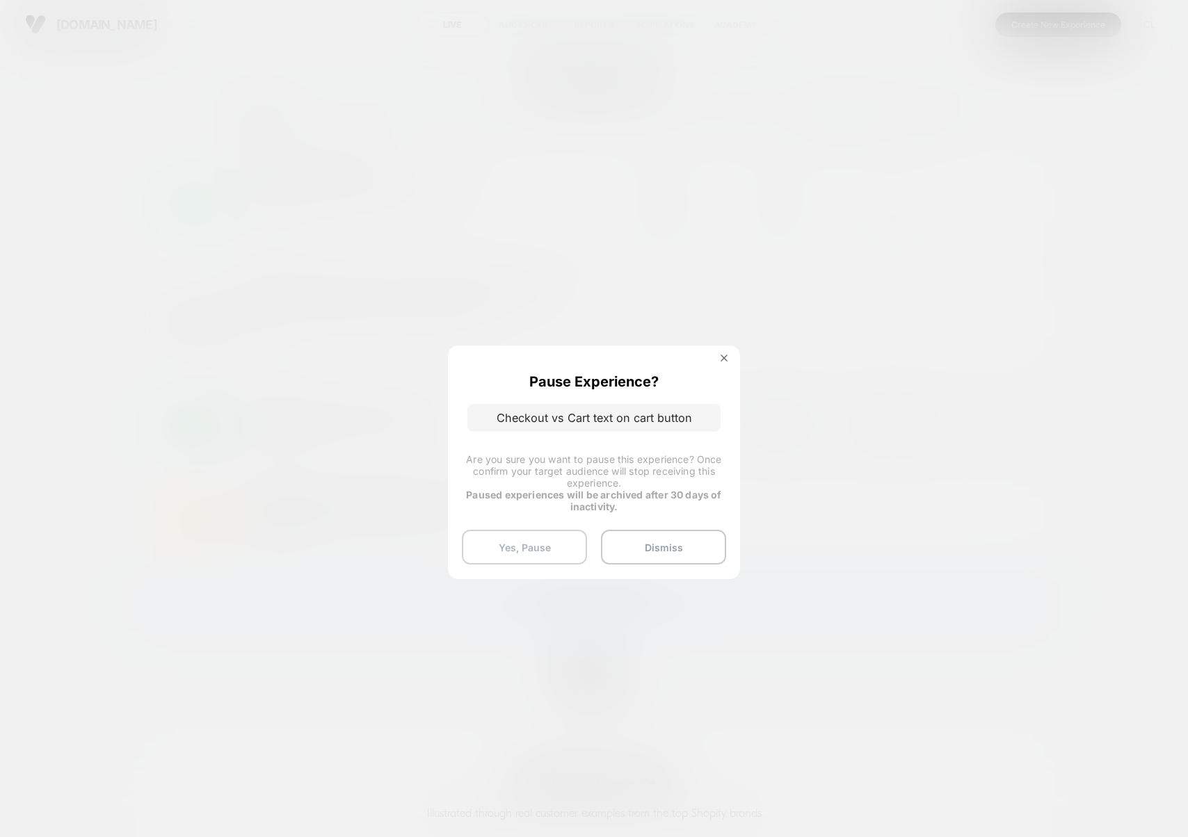  Describe the element at coordinates (593, 501) in the screenshot. I see `strong: Paused experiences will be archived after 30 days of inactivity.` at that location.